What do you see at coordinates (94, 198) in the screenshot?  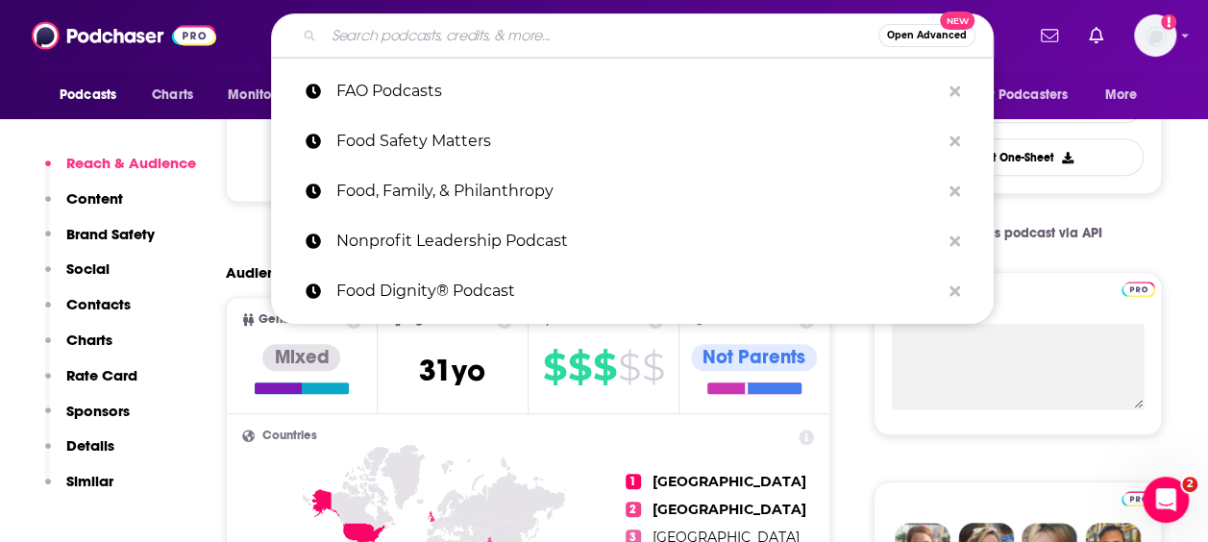 I see `p: Content` at bounding box center [94, 198].